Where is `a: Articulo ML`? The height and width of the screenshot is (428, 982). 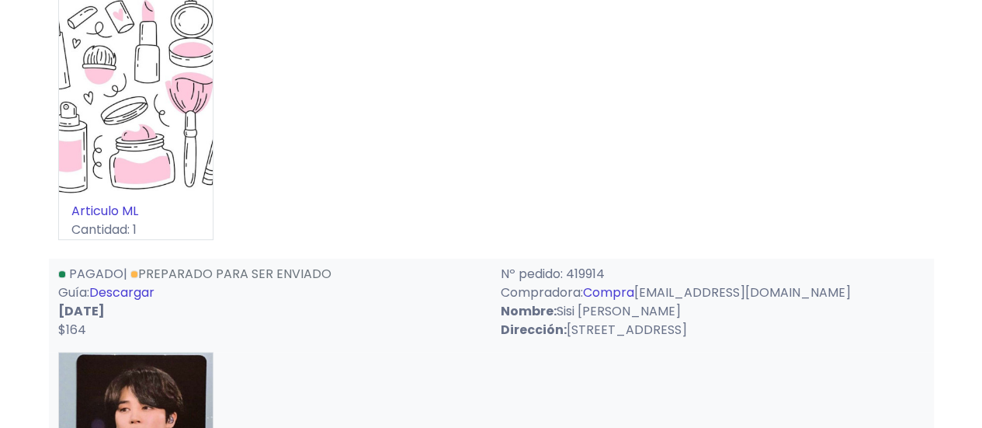
a: Articulo ML is located at coordinates (105, 210).